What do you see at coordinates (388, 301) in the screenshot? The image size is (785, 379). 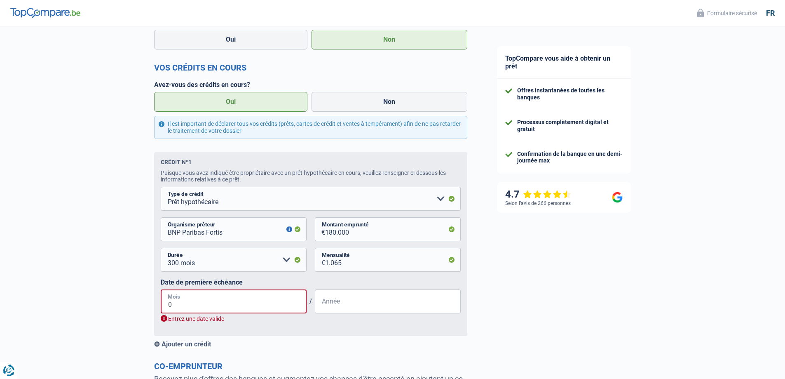 I see `input: AAAA` at bounding box center [388, 301].